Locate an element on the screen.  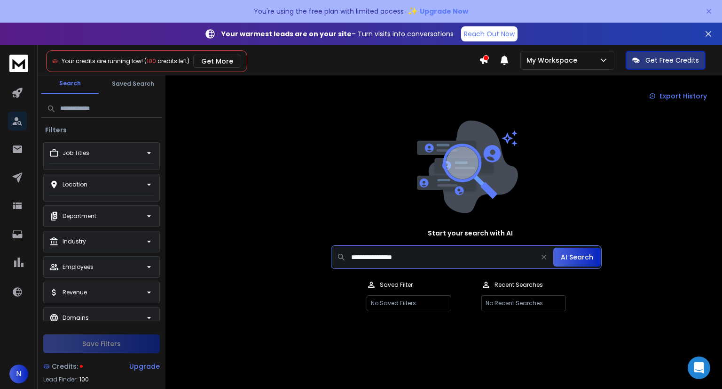
strong: Your warmest leads are on your site is located at coordinates (286, 34).